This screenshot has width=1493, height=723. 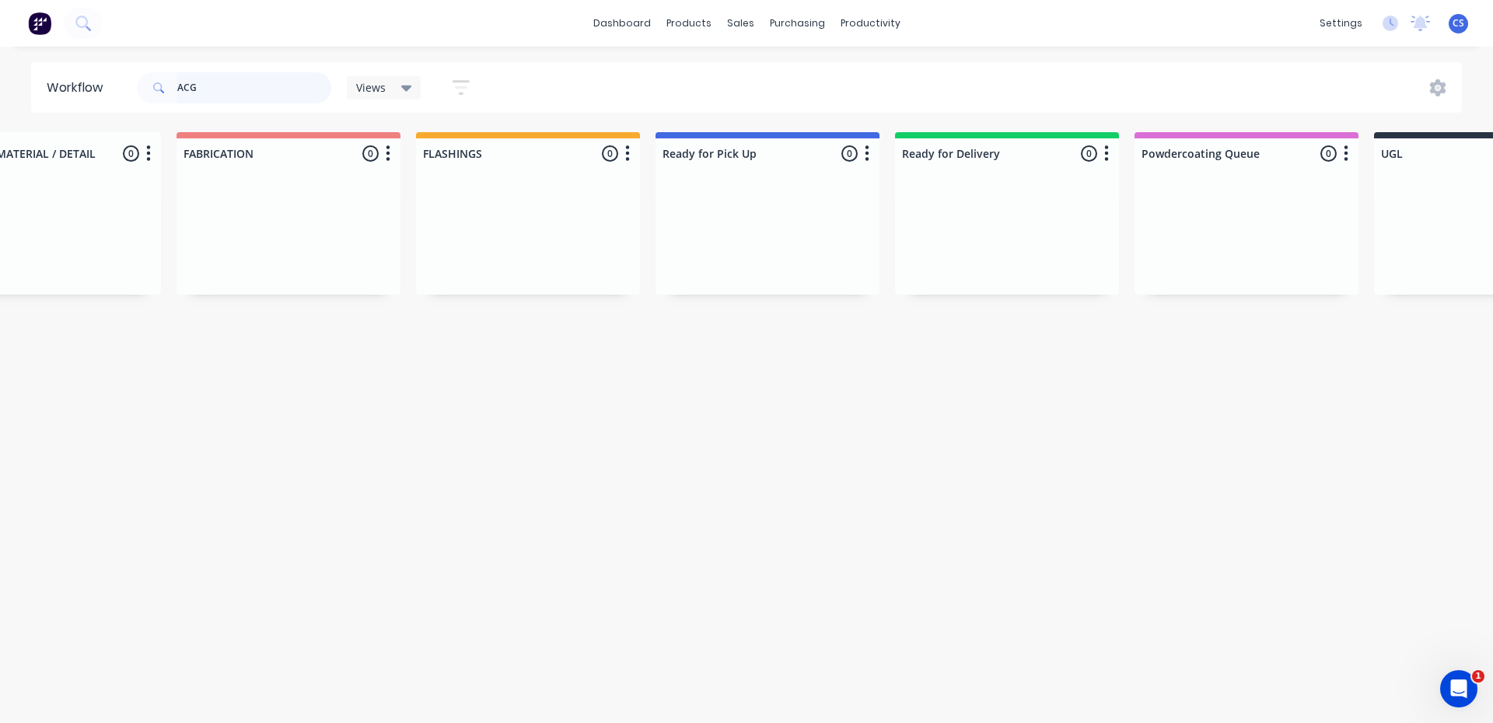 I want to click on span: 1, so click(x=1479, y=677).